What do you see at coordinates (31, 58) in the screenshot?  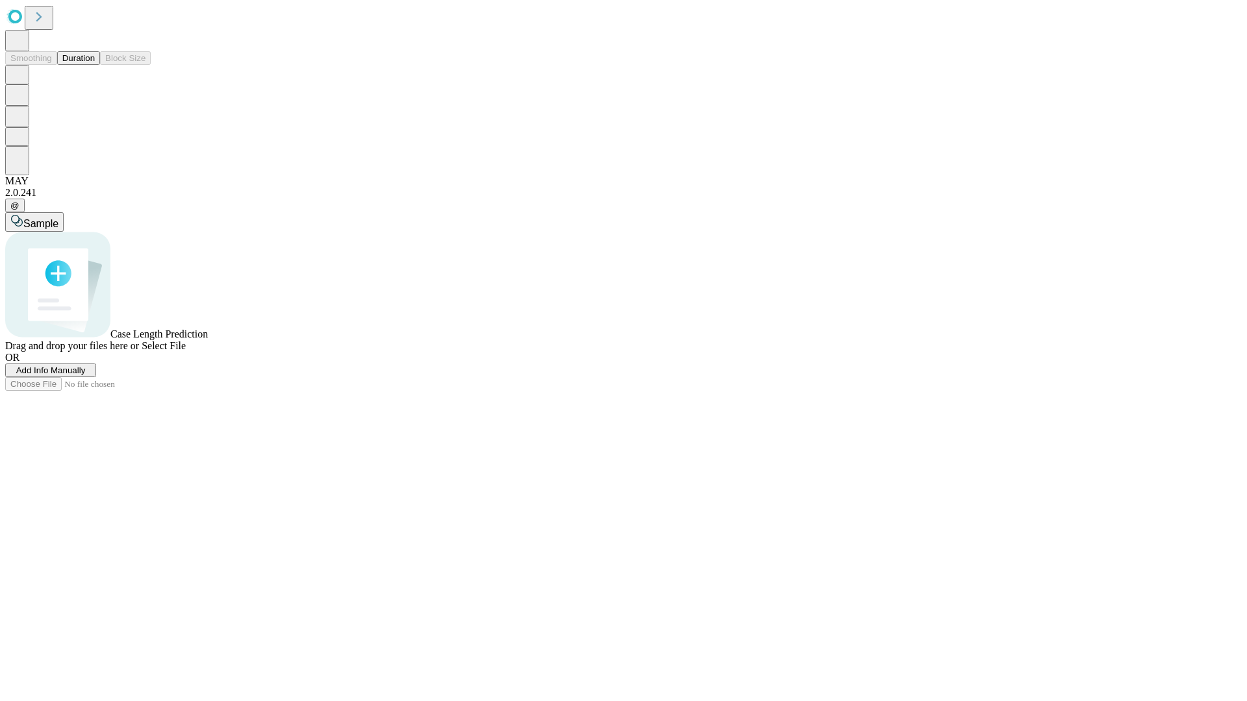 I see `button: Smoothing` at bounding box center [31, 58].